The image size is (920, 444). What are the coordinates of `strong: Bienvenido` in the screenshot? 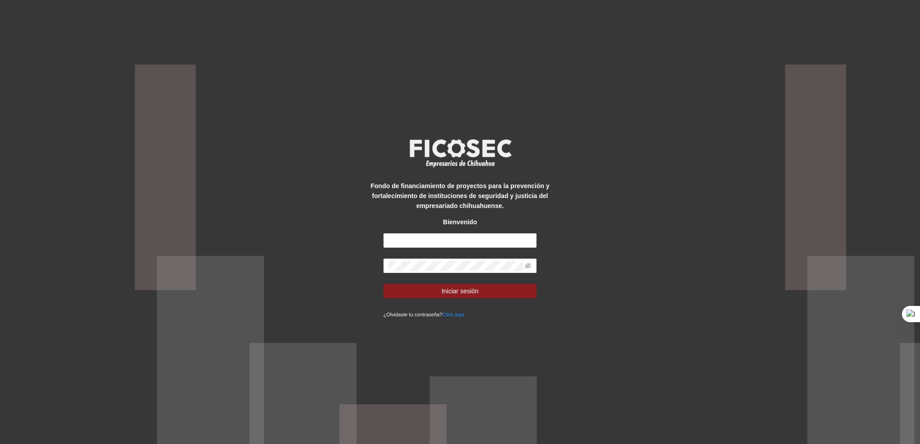 It's located at (460, 222).